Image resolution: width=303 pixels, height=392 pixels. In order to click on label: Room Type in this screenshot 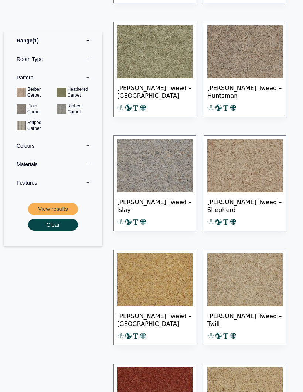, I will do `click(53, 59)`.